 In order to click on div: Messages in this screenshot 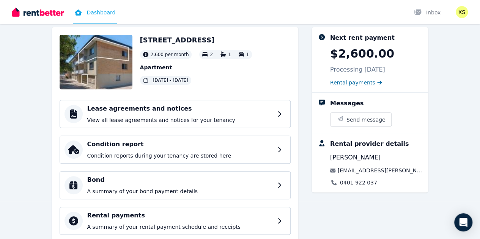, I will do `click(347, 104)`.